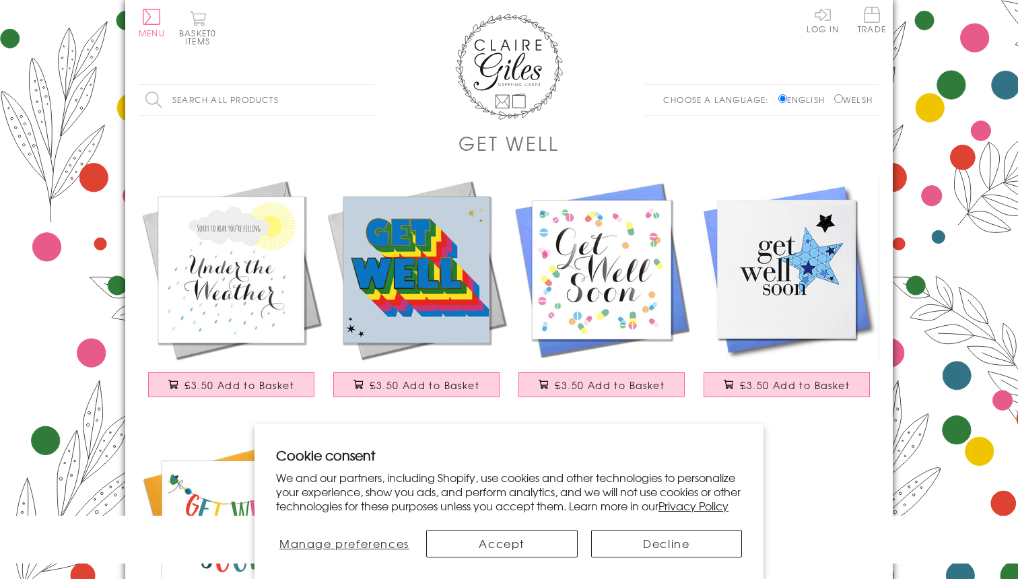 The image size is (1018, 579). Describe the element at coordinates (344, 544) in the screenshot. I see `span: Manage preferences` at that location.